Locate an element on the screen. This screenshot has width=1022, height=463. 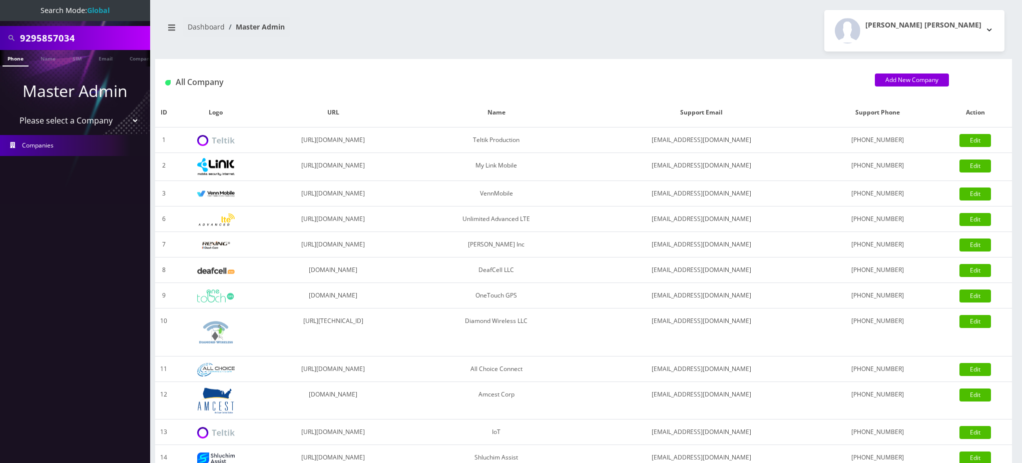
td: 10 is located at coordinates (164, 333).